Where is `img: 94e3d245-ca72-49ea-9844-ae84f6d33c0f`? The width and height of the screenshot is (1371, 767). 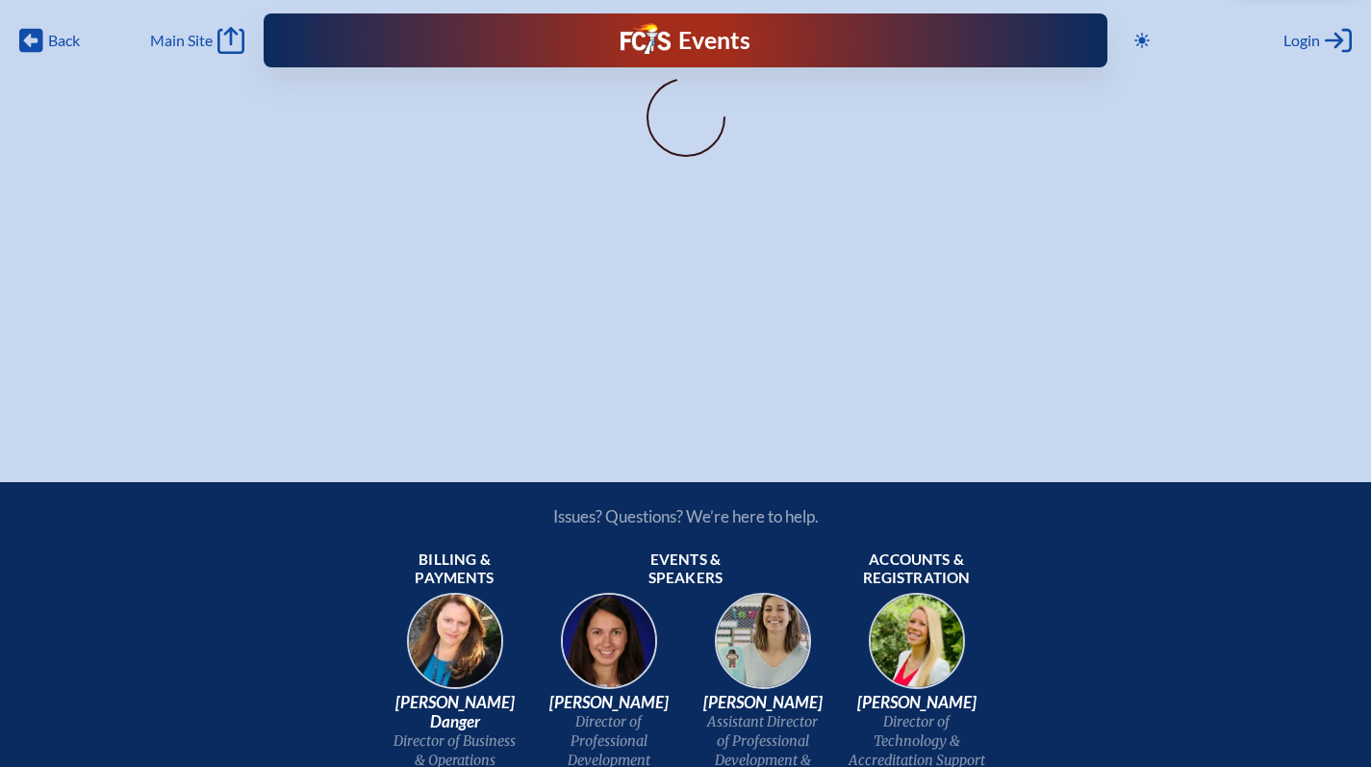 img: 94e3d245-ca72-49ea-9844-ae84f6d33c0f is located at coordinates (609, 648).